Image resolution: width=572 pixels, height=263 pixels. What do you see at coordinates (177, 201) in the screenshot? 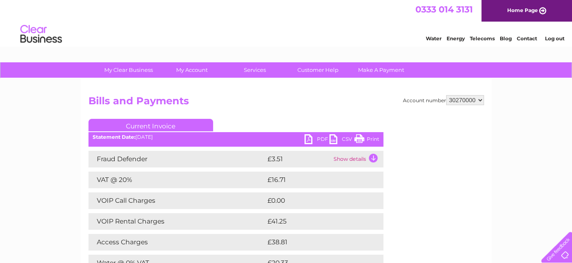
I see `td: VOIP Call Charges` at bounding box center [177, 201].